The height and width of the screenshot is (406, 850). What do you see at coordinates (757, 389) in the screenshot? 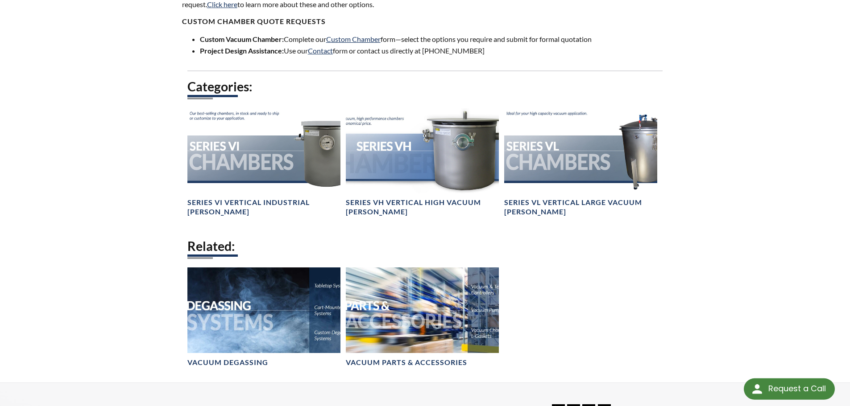
I see `img: round button` at bounding box center [757, 389].